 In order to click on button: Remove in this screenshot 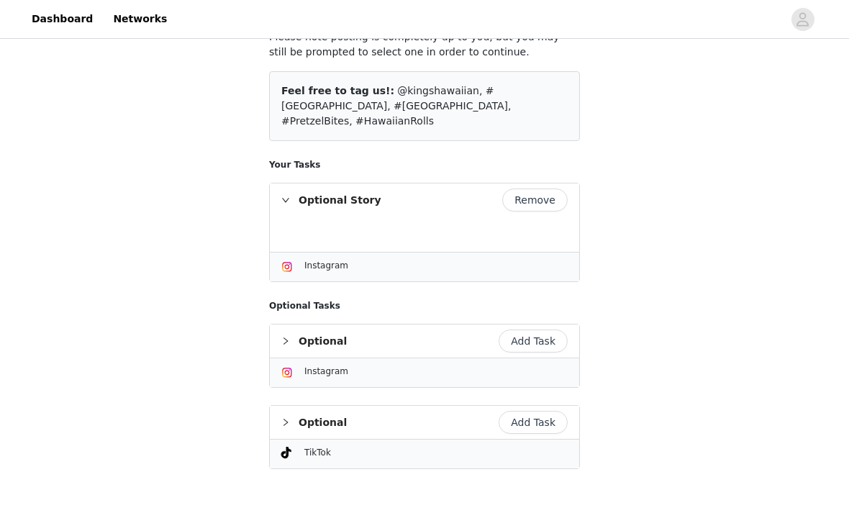, I will do `click(535, 200)`.